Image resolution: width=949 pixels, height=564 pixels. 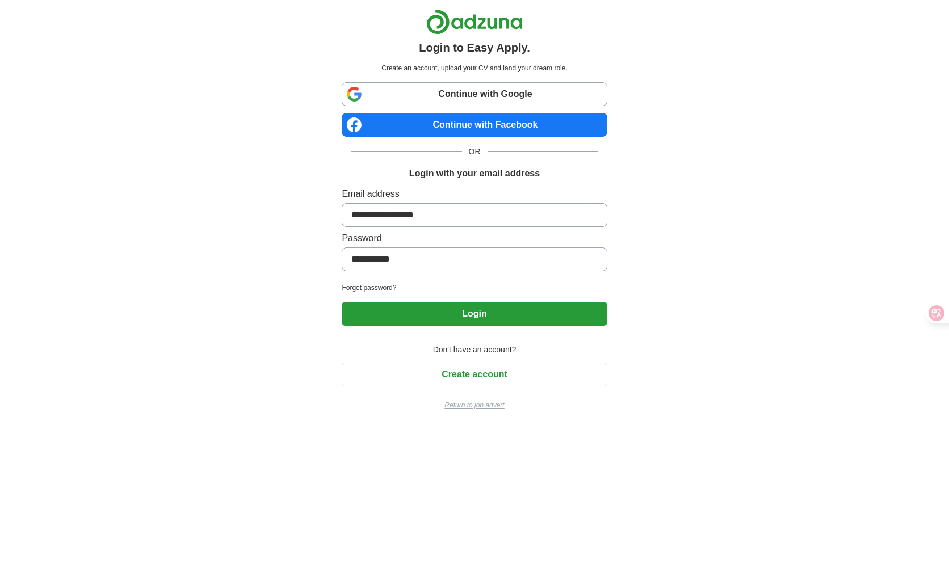 What do you see at coordinates (474, 125) in the screenshot?
I see `a: Continue with Facebook` at bounding box center [474, 125].